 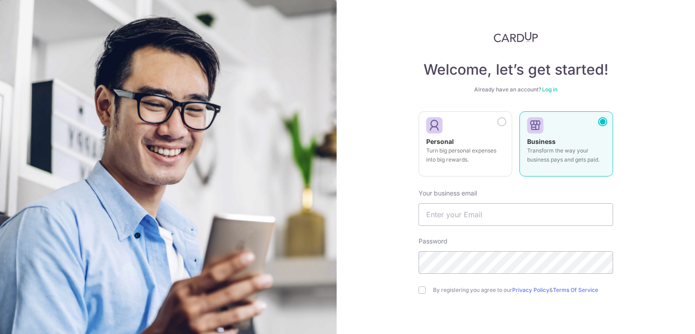 What do you see at coordinates (447, 193) in the screenshot?
I see `label: Your business email` at bounding box center [447, 193].